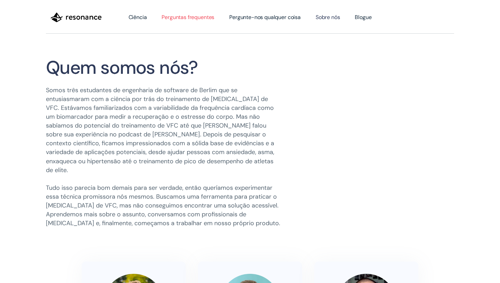 The width and height of the screenshot is (500, 283). I want to click on a: Perguntas frequentes, so click(188, 17).